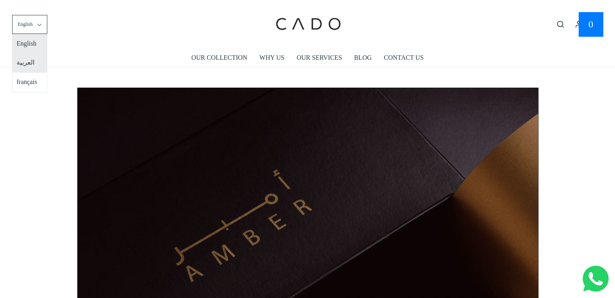  I want to click on a: WHY US, so click(272, 58).